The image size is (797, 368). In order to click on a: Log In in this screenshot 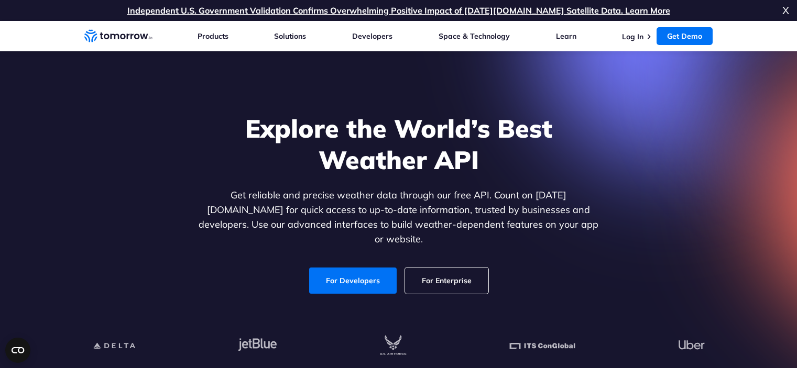, I will do `click(632, 37)`.